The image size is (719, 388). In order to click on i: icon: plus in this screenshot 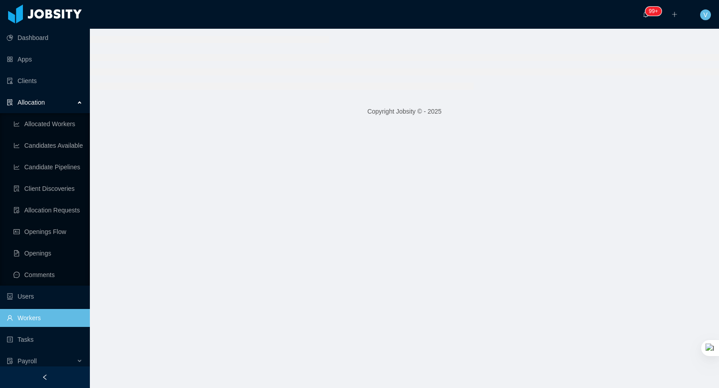, I will do `click(675, 14)`.